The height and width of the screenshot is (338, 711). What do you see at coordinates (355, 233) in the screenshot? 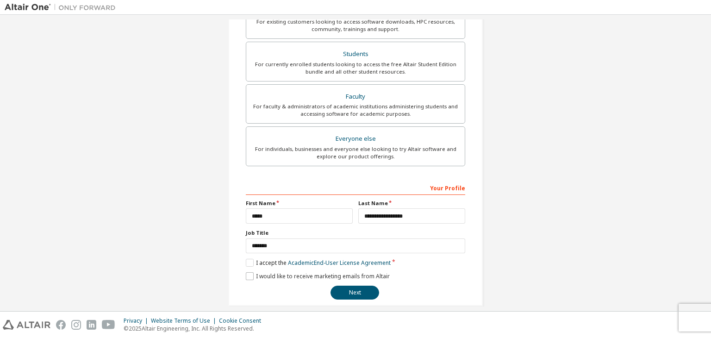
I see `label: Job Title` at bounding box center [355, 233].